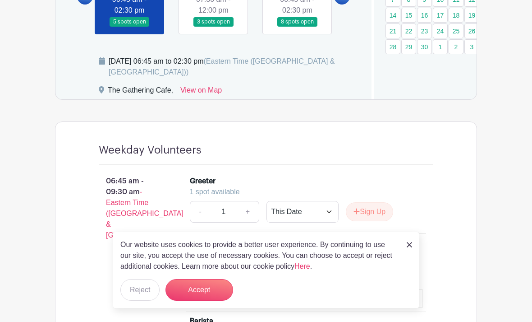  I want to click on button: Reject, so click(140, 290).